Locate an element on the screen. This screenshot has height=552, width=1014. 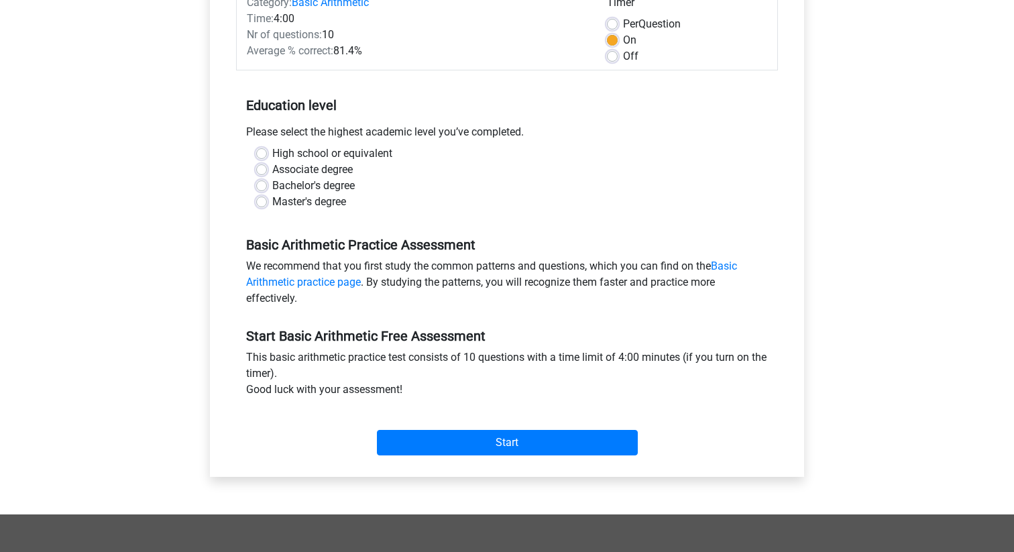
label: Associate degree is located at coordinates (313, 170).